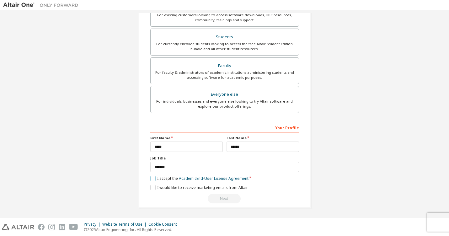  I want to click on div: For individuals, businesses and everyone else looking to try Altair software and explore our prod..., so click(225, 104).